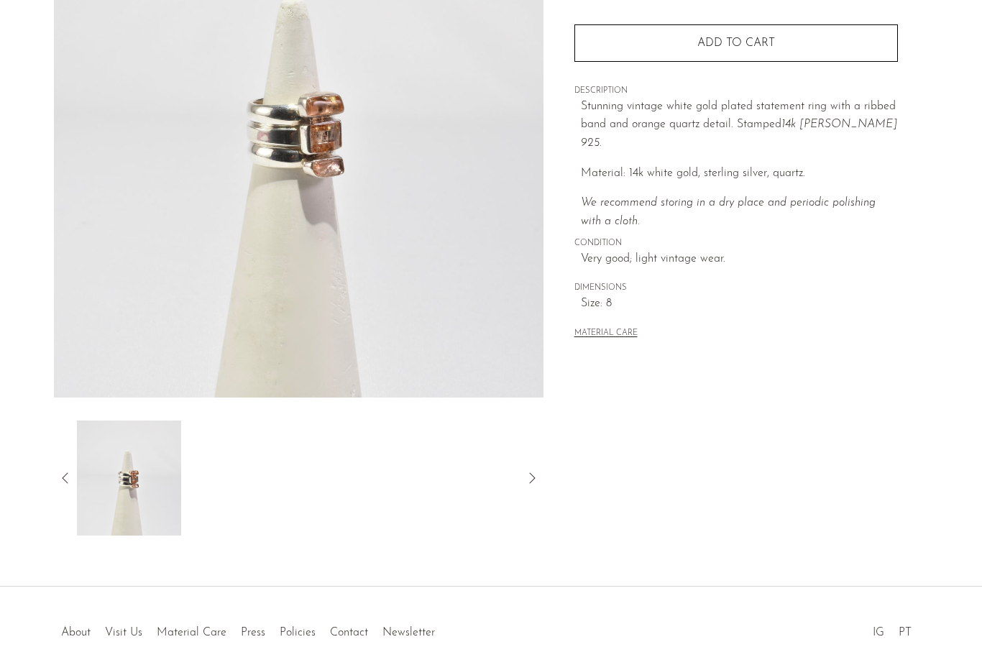 Image resolution: width=982 pixels, height=647 pixels. Describe the element at coordinates (739, 304) in the screenshot. I see `span: Size: 8` at that location.